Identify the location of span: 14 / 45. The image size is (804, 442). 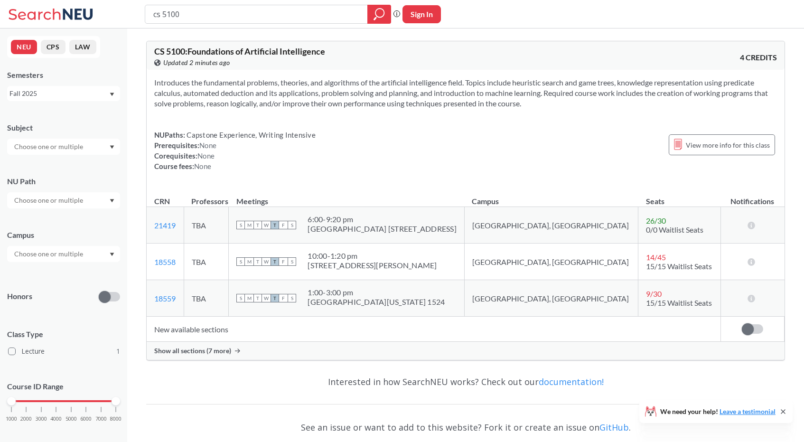
(656, 257).